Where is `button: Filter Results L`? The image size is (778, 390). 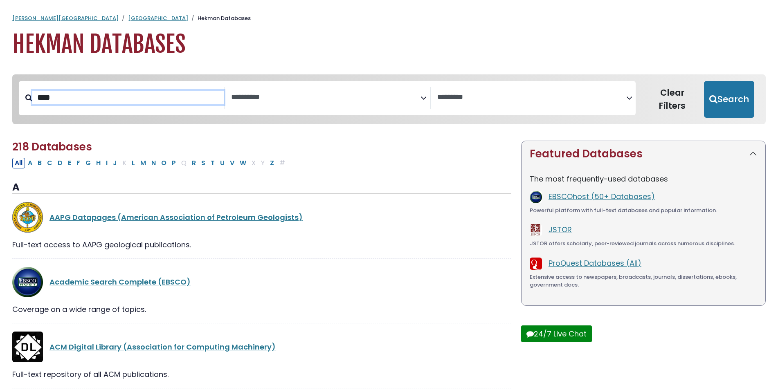 button: Filter Results L is located at coordinates (133, 163).